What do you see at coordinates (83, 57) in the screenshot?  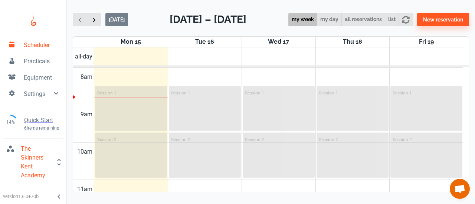 I see `span: all-day` at bounding box center [83, 57].